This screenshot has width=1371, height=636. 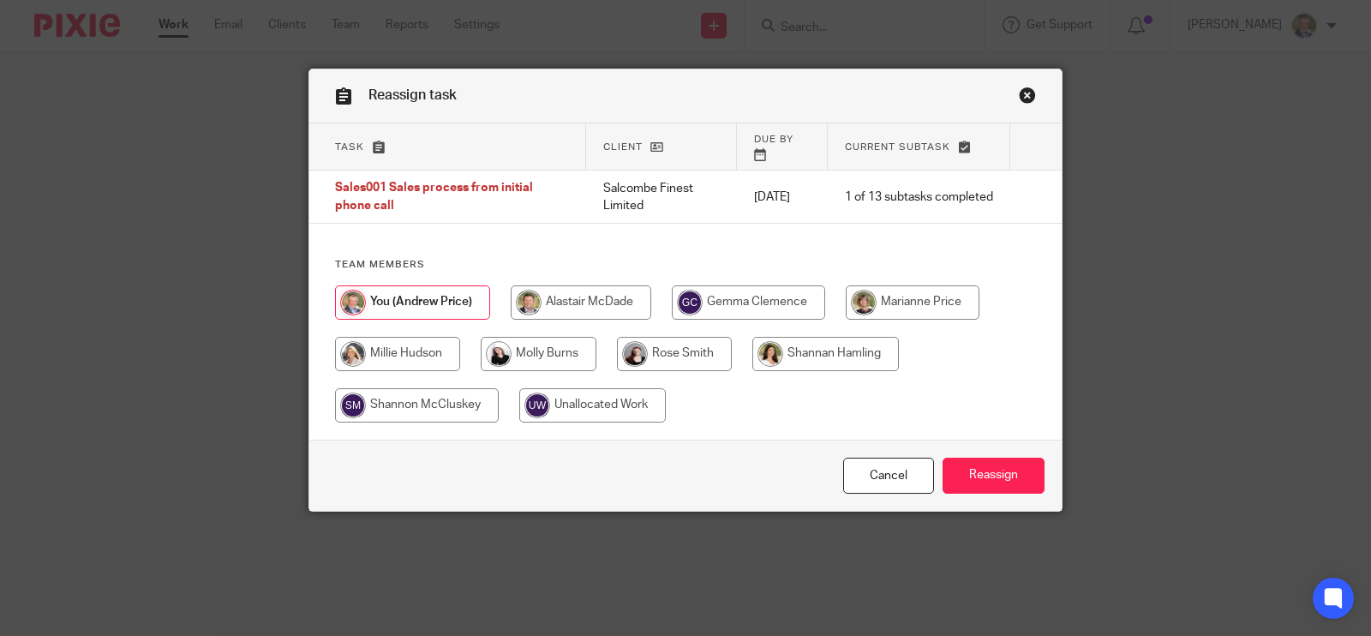 I want to click on td: 1 of 13 subtasks completed, so click(x=919, y=197).